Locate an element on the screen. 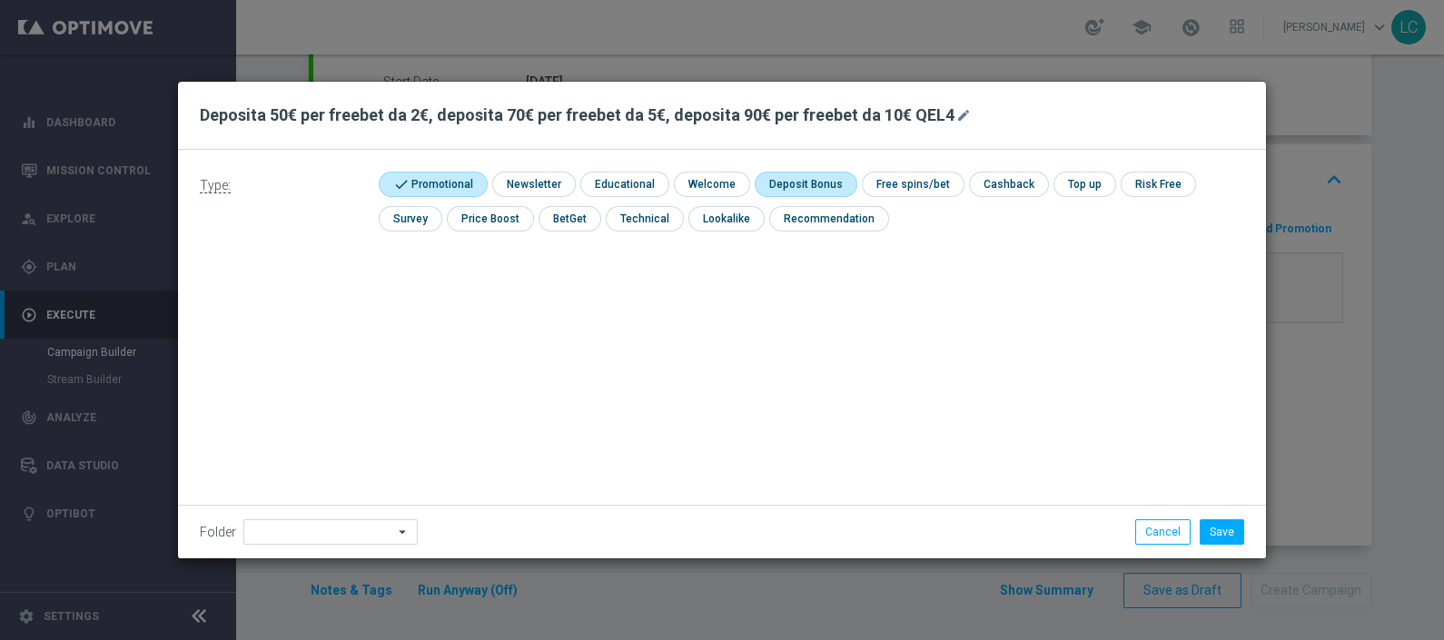 The height and width of the screenshot is (640, 1444). span: Type: is located at coordinates (215, 185).